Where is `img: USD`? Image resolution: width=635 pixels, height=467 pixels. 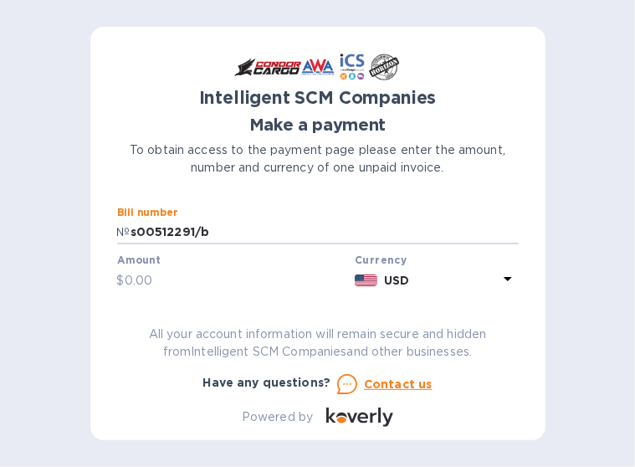
img: USD is located at coordinates (366, 280).